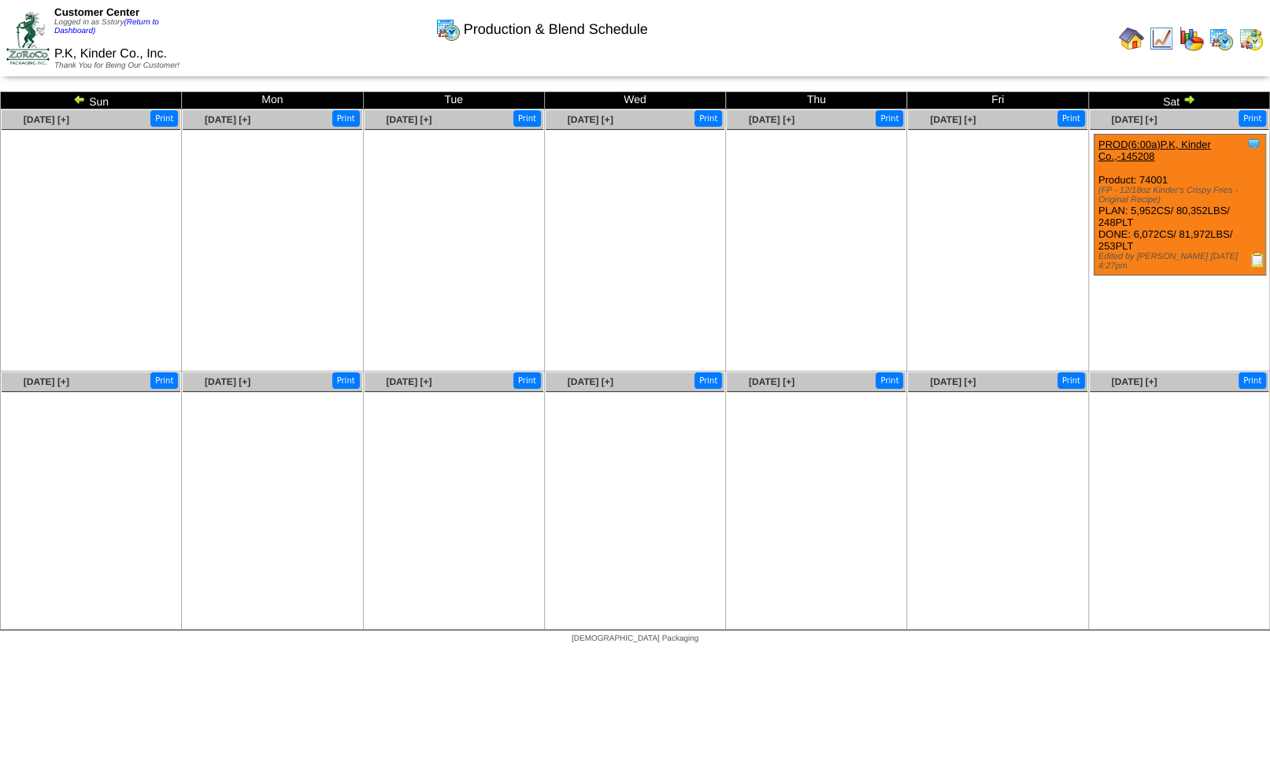 The width and height of the screenshot is (1270, 769). I want to click on td: Sat, so click(1179, 101).